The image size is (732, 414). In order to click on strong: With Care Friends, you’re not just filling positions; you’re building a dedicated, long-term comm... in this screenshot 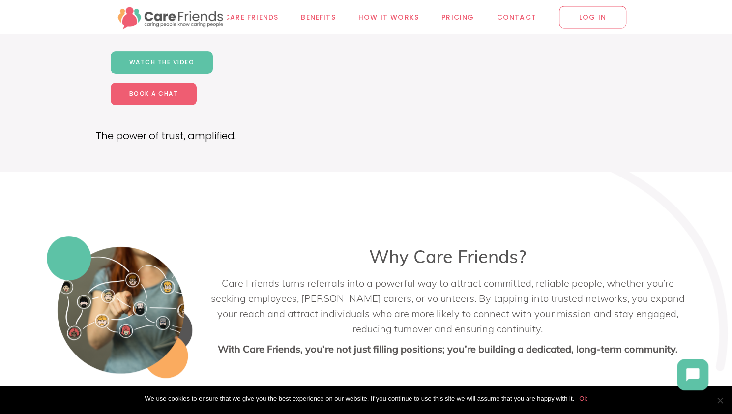, I will do `click(448, 349)`.